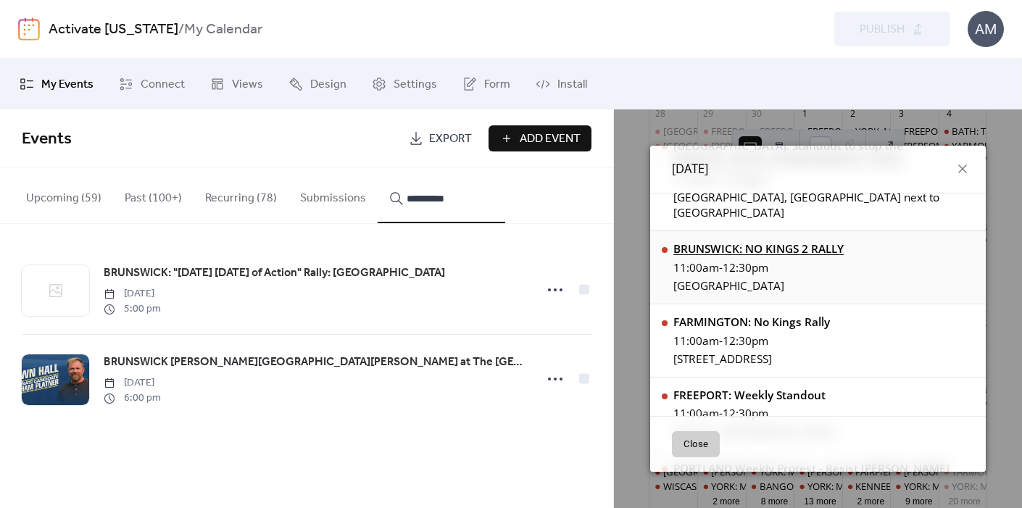 The width and height of the screenshot is (1022, 508). Describe the element at coordinates (132, 309) in the screenshot. I see `span: 5:00 pm` at that location.